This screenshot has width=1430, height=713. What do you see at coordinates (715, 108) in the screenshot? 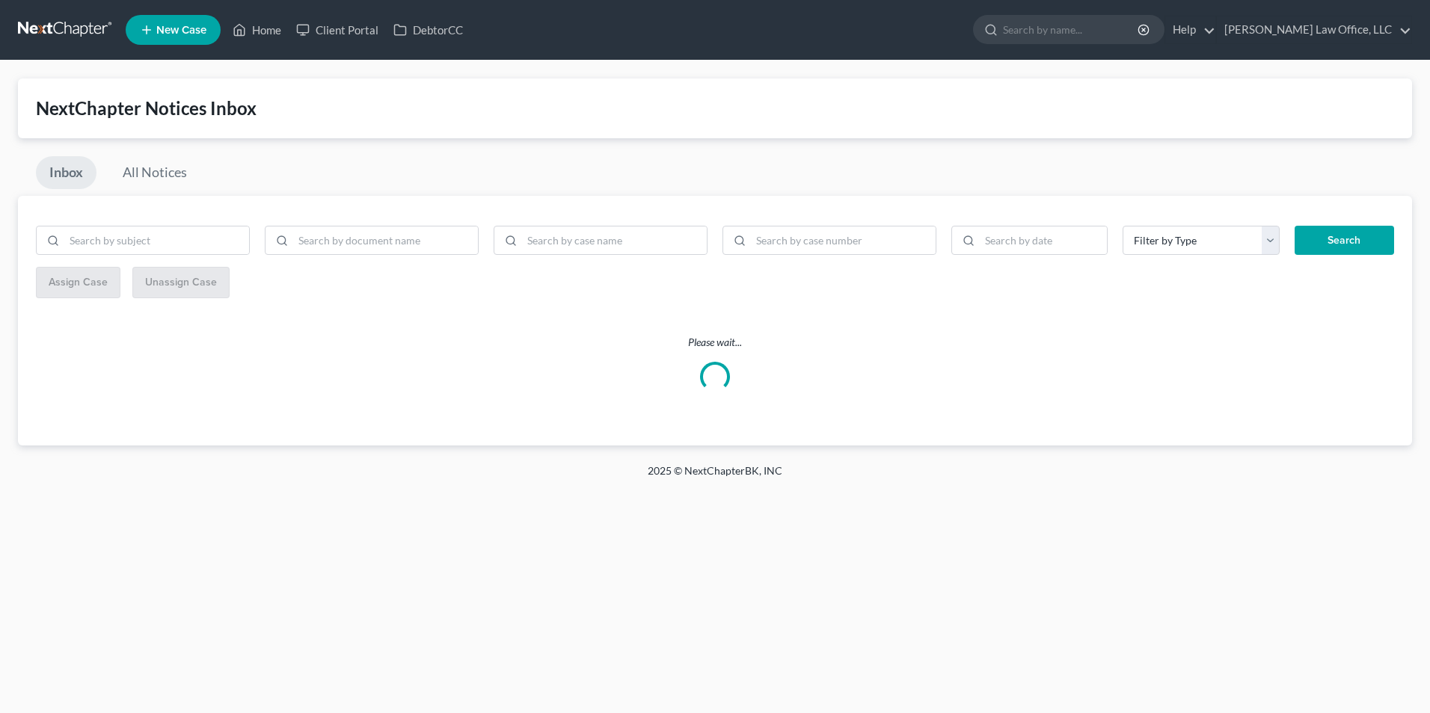
I see `div: NextChapter Notices Inbox` at bounding box center [715, 108].